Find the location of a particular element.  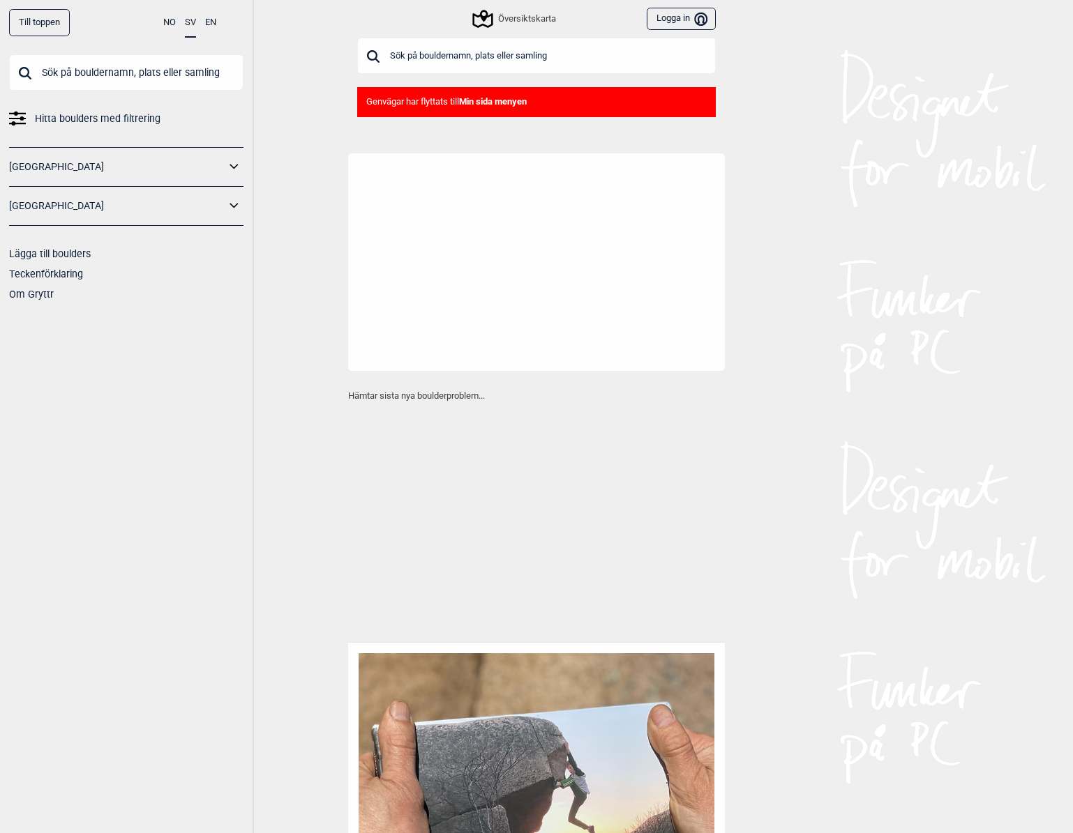

button: NO is located at coordinates (169, 22).